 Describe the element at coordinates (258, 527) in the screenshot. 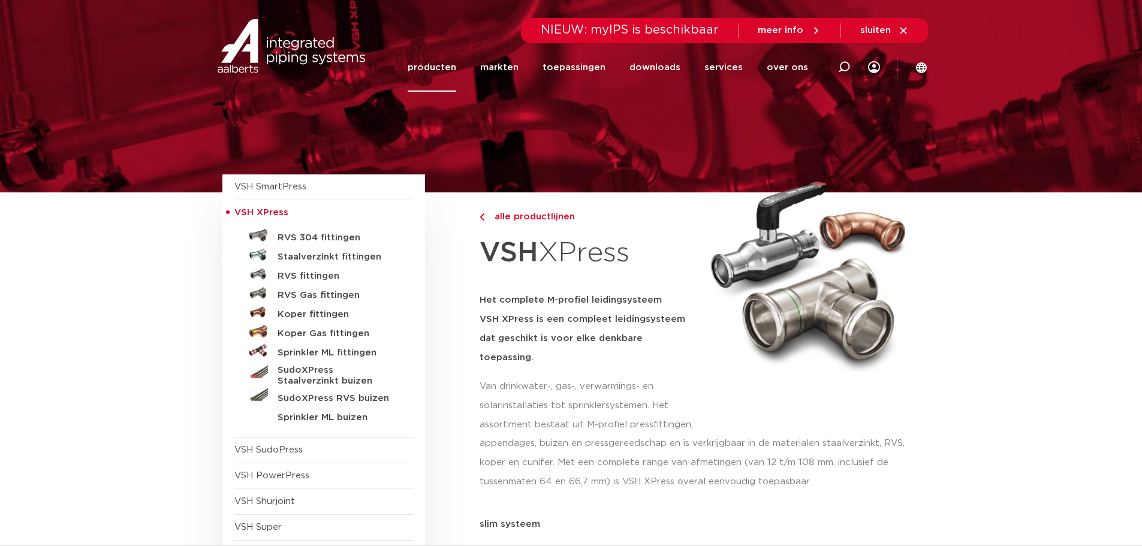

I see `span: VSH Super` at that location.